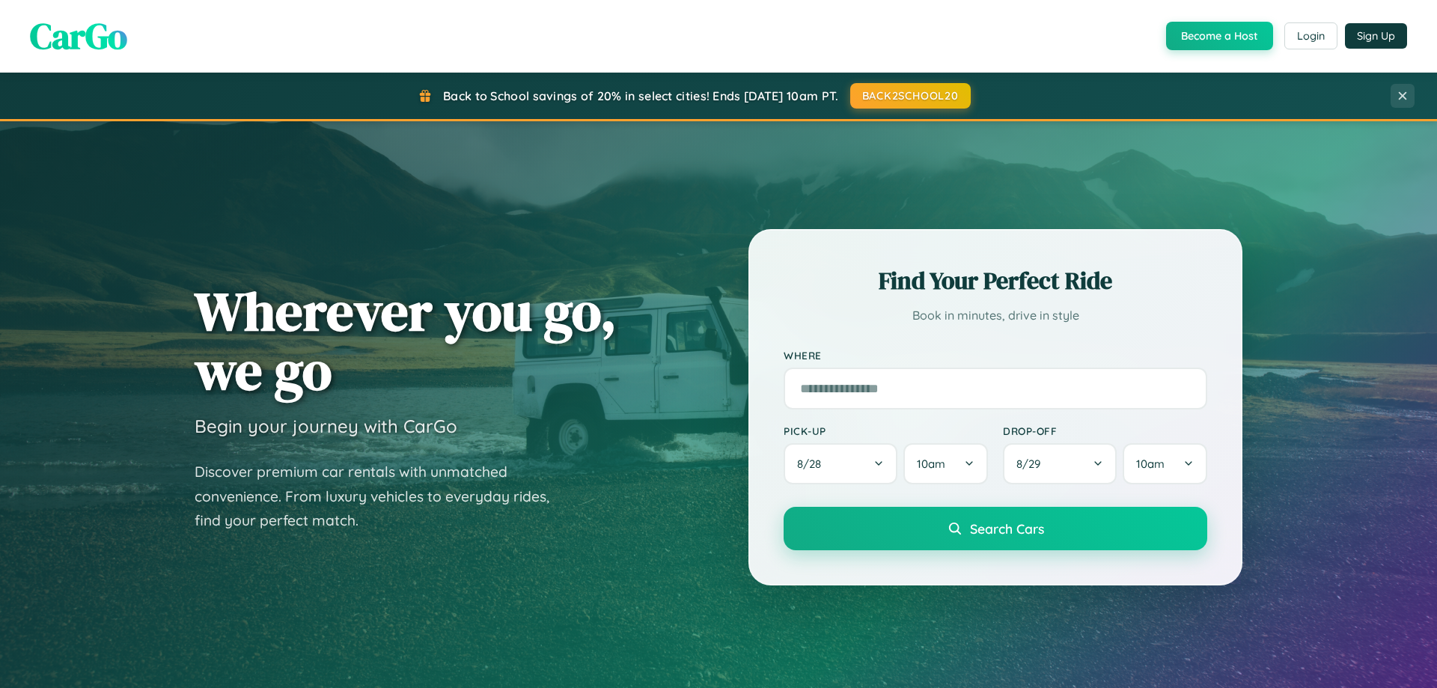 This screenshot has width=1437, height=688. Describe the element at coordinates (840, 463) in the screenshot. I see `button: 8/28` at that location.